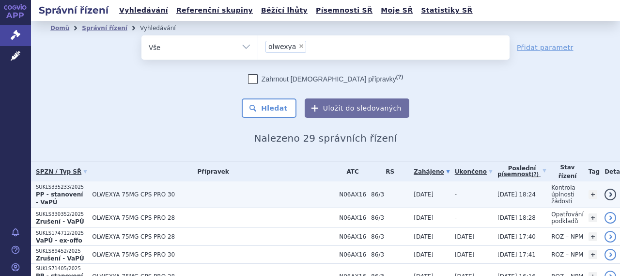 Image resolution: width=620 pixels, height=276 pixels. What do you see at coordinates (522, 171) in the screenshot?
I see `a: Poslednípísemnost(?)` at bounding box center [522, 171].